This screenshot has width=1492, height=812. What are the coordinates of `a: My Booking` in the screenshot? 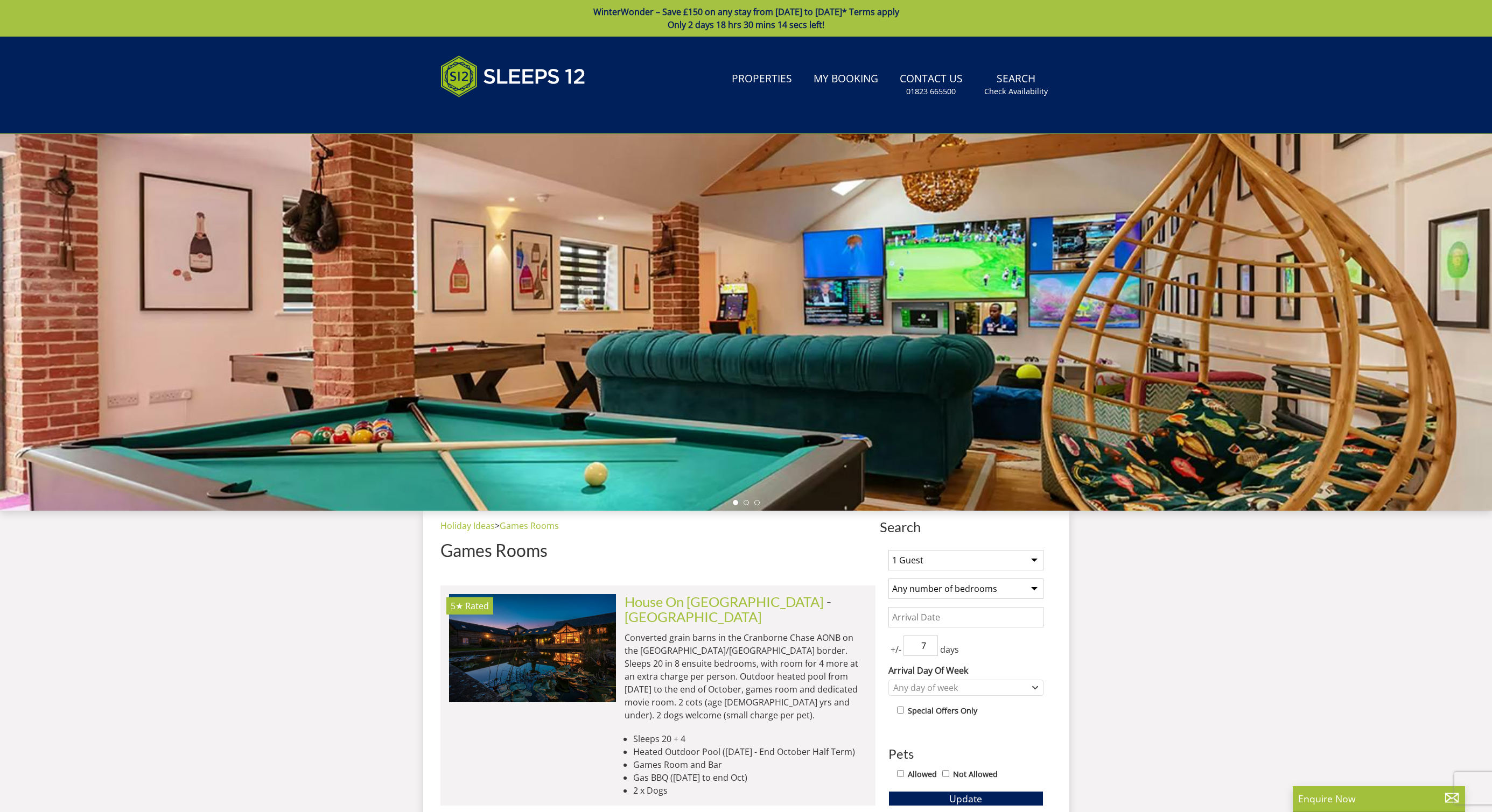 It's located at (846, 79).